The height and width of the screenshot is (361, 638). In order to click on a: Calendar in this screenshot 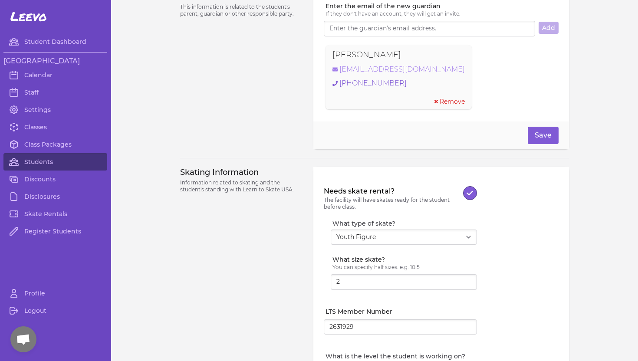, I will do `click(55, 75)`.